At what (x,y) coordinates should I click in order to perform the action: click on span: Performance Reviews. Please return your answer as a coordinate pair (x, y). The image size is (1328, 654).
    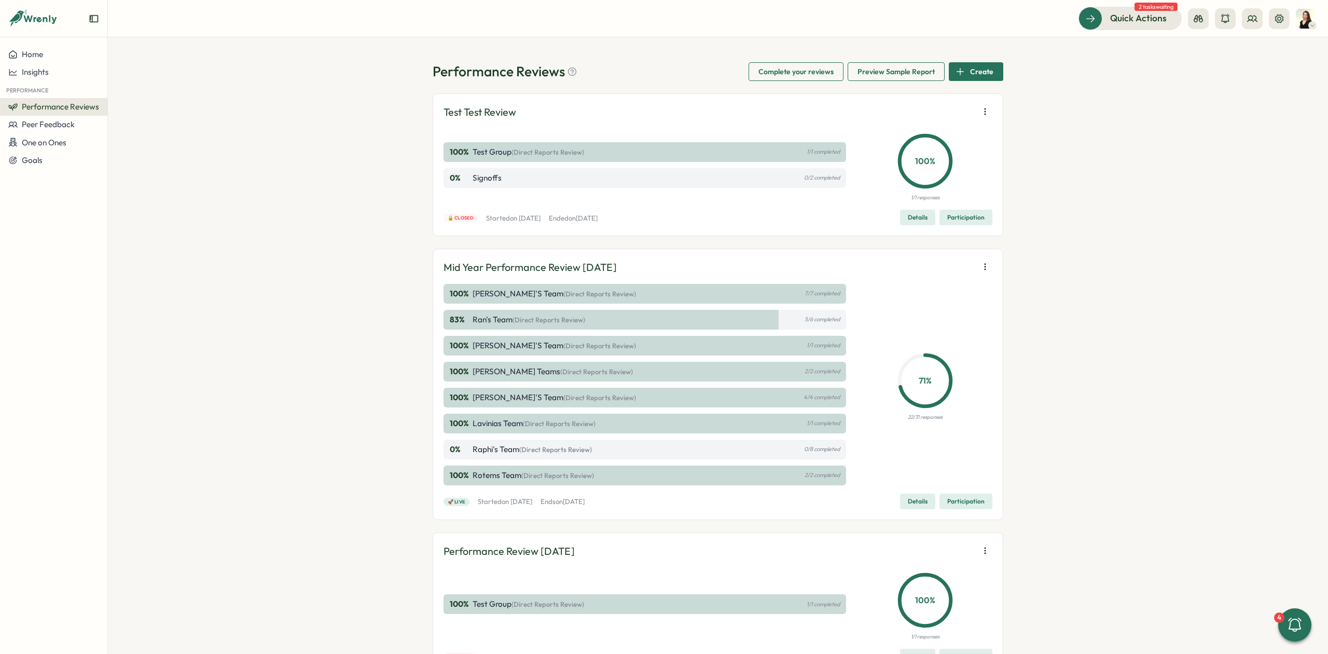
    Looking at the image, I should click on (60, 106).